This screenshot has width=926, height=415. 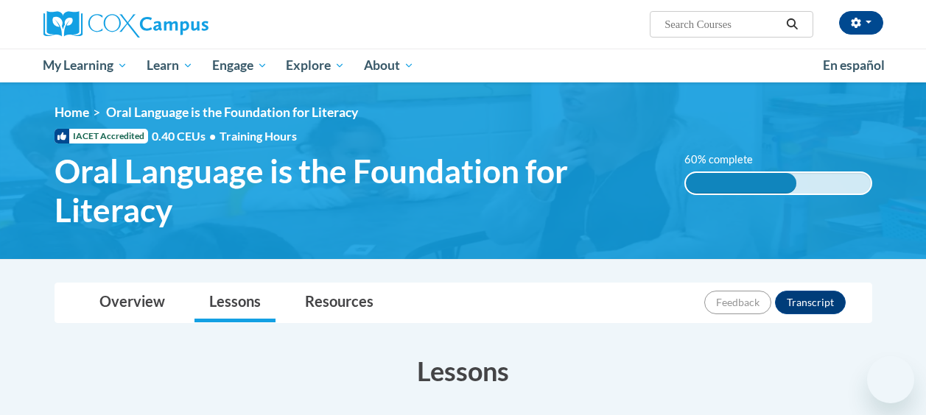 I want to click on button: Transcript, so click(x=810, y=303).